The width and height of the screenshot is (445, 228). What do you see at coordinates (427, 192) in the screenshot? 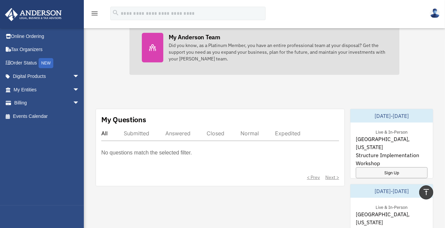
I see `i: vertical_align_top` at bounding box center [427, 192].